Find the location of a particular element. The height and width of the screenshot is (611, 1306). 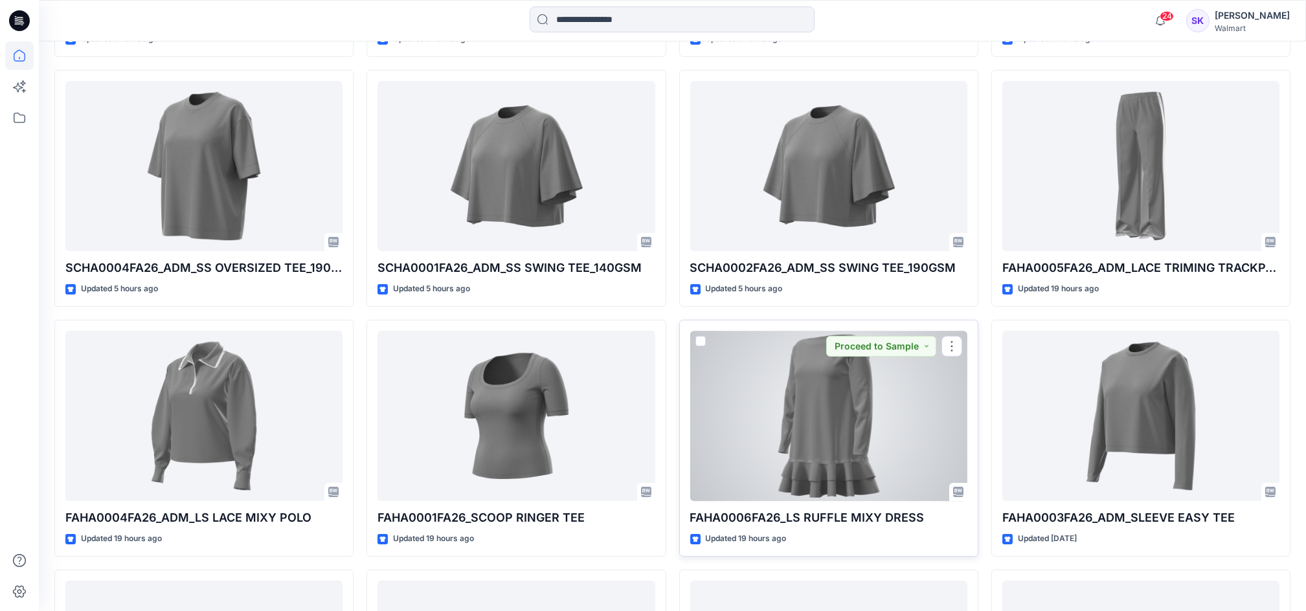

span: 24 is located at coordinates (1166, 16).